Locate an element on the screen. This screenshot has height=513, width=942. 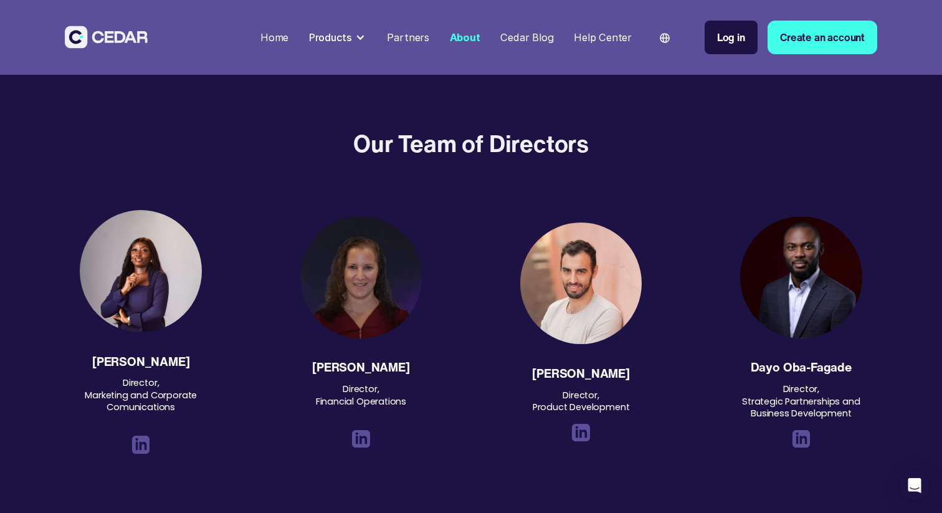
div: About is located at coordinates (465, 37).